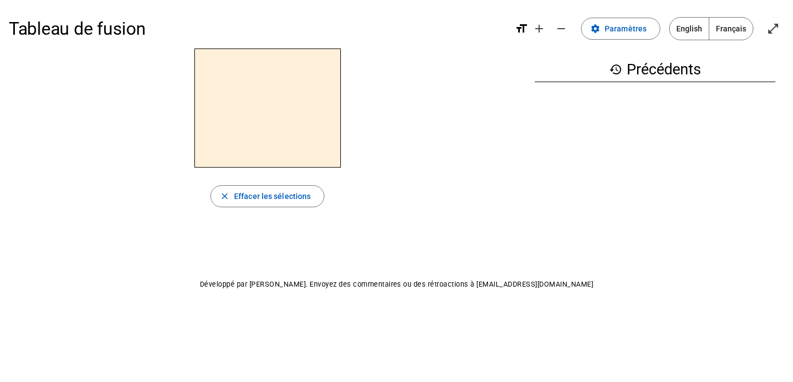 The image size is (793, 382). I want to click on span: Français, so click(731, 29).